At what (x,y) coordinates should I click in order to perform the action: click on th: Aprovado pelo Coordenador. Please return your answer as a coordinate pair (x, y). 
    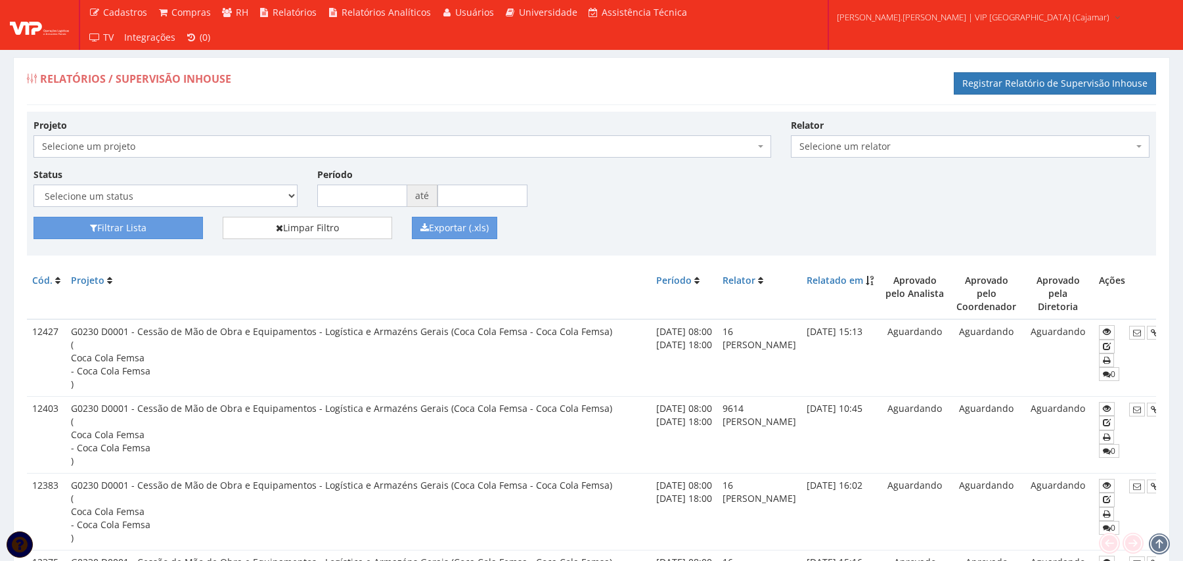
    Looking at the image, I should click on (986, 294).